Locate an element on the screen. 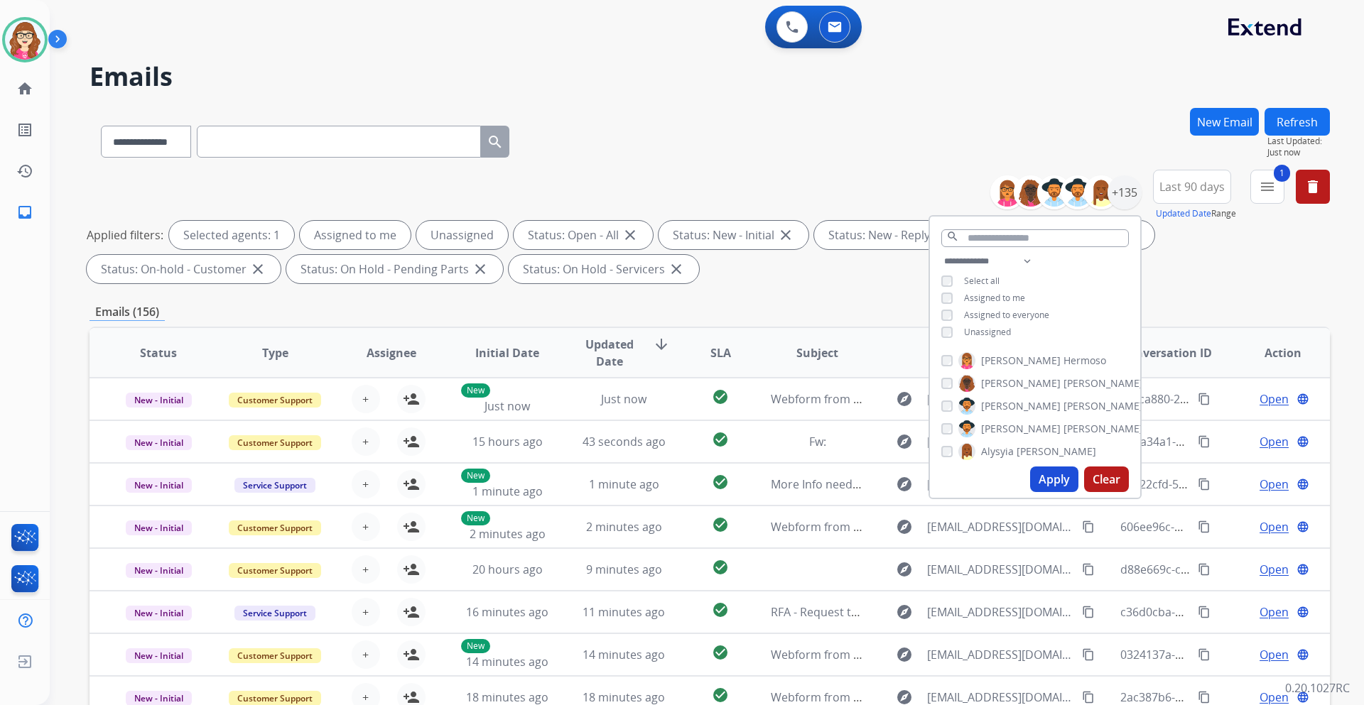 This screenshot has height=705, width=1364. span: More Info needed: b96eb699-518d-4d77-a197-a5155a3aa16a BARBIE WISDOM is located at coordinates (977, 484).